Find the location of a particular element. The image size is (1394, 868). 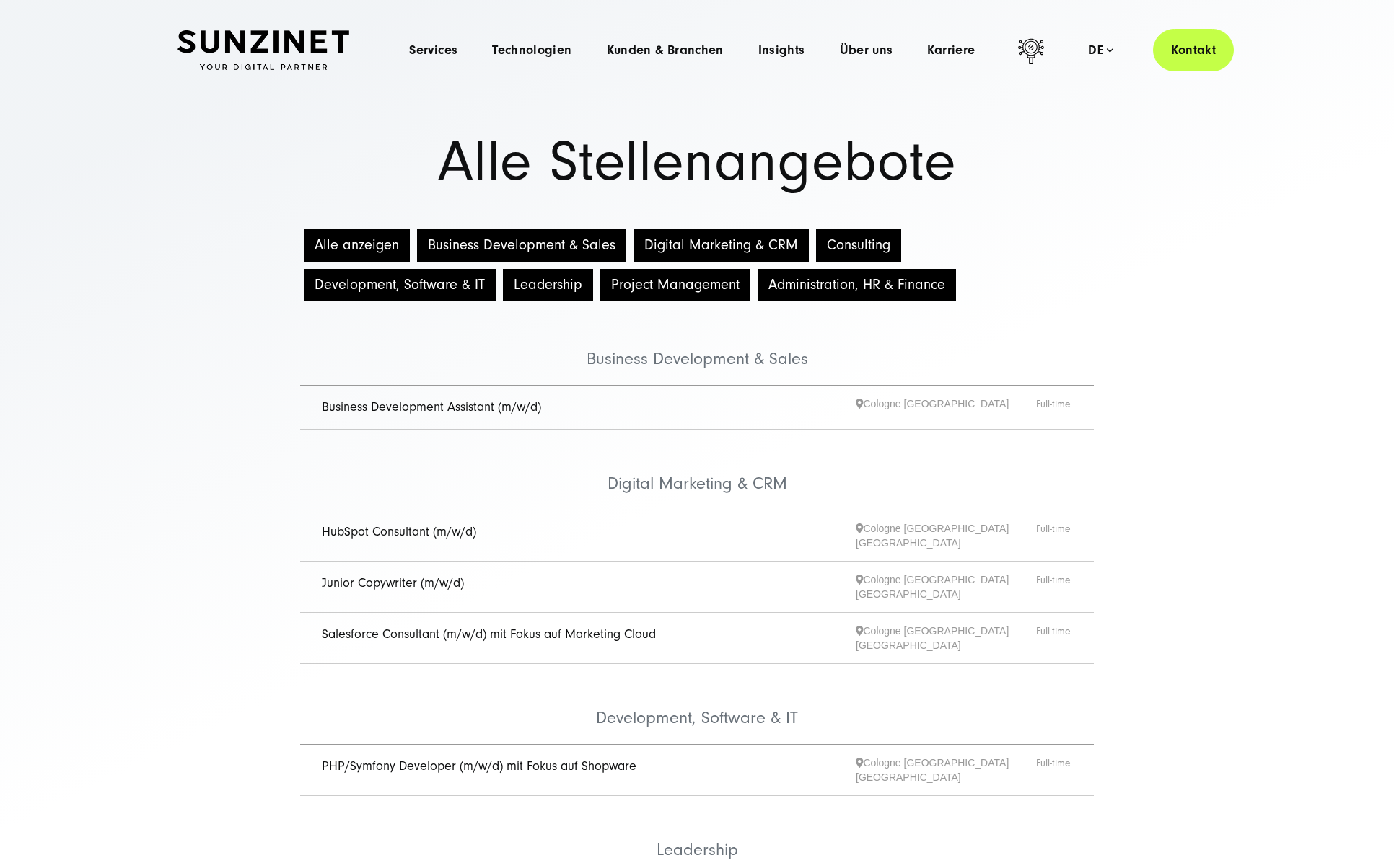

a: Junior Copywriter (m/w/d) is located at coordinates (393, 583).